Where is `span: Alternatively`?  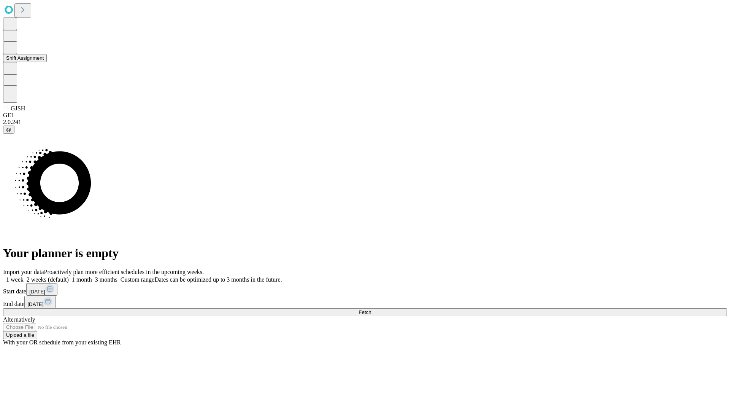
span: Alternatively is located at coordinates (19, 319).